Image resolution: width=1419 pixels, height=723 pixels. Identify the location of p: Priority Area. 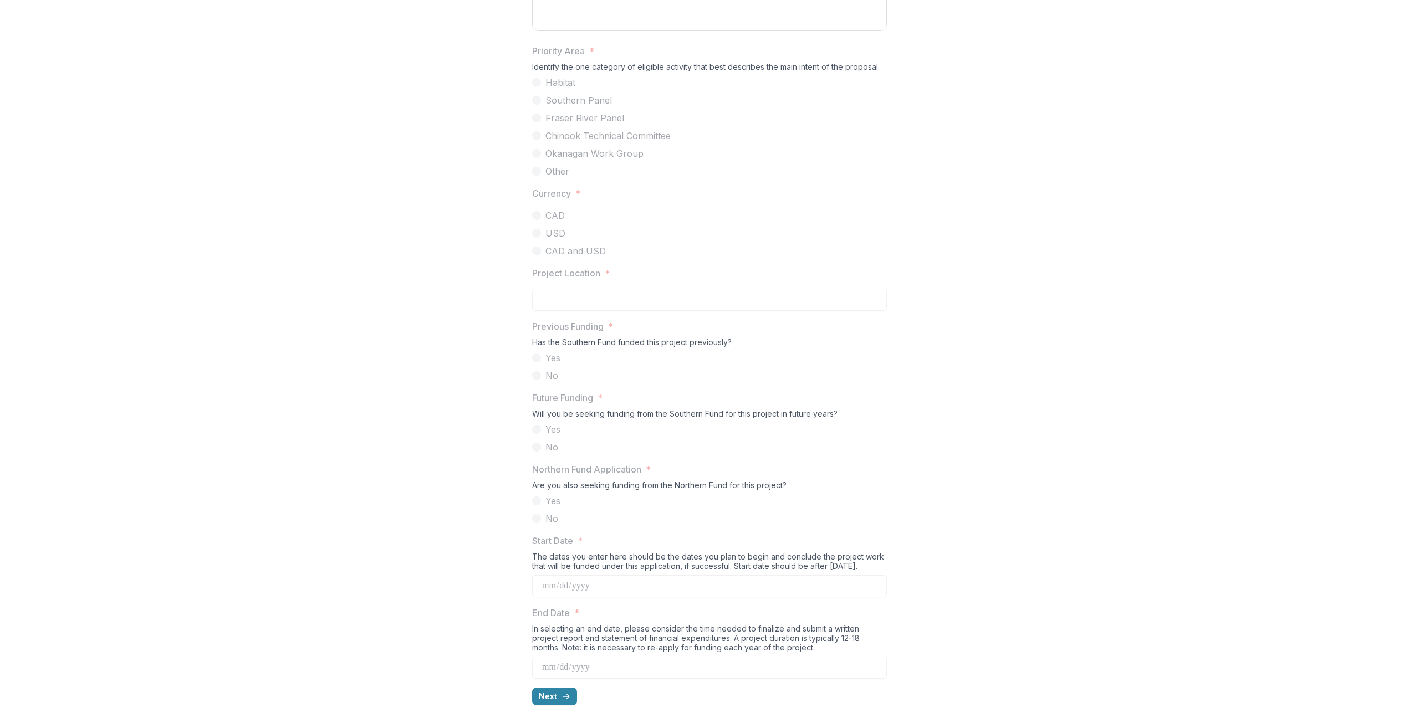
(558, 51).